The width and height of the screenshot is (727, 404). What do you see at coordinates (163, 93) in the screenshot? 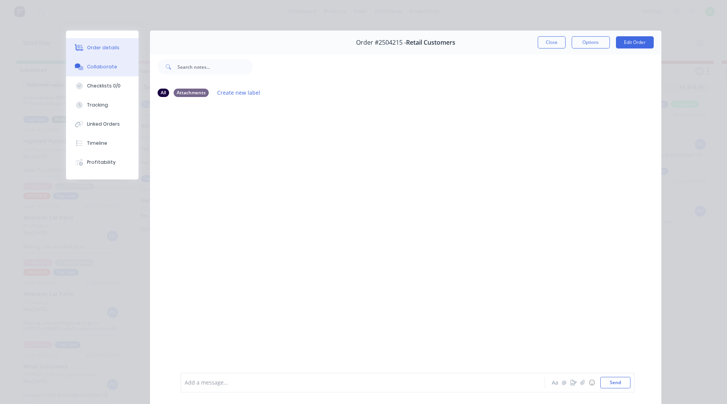
I see `div: All` at bounding box center [163, 93].